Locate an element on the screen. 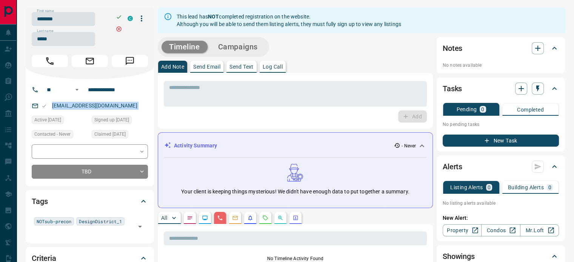 This screenshot has width=574, height=262. svg: Requests is located at coordinates (265, 218).